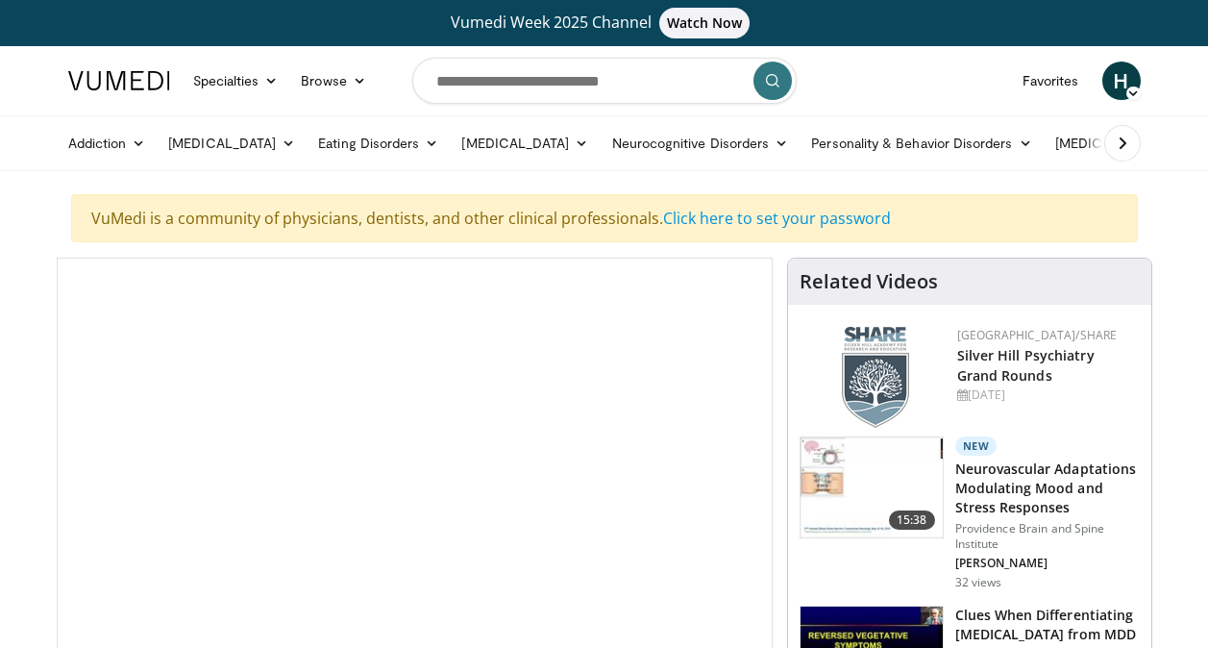 Image resolution: width=1208 pixels, height=648 pixels. Describe the element at coordinates (869, 282) in the screenshot. I see `h4: Related Videos` at that location.